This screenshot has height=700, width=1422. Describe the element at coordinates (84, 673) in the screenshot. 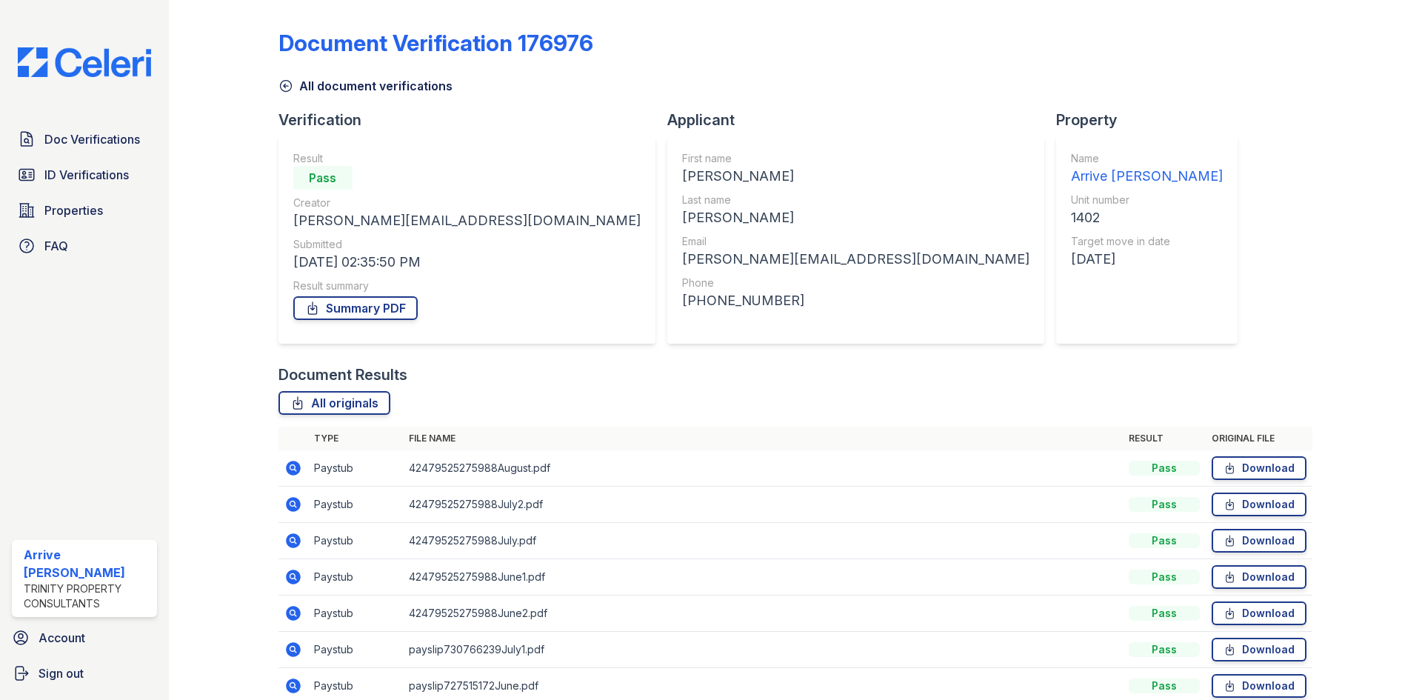

I see `a: Sign out` at that location.